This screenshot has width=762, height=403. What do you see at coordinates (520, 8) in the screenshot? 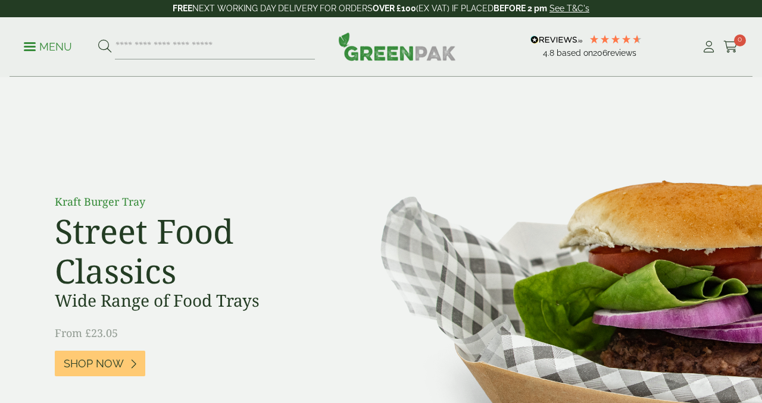
I see `strong: BEFORE 2 pm` at bounding box center [520, 8].